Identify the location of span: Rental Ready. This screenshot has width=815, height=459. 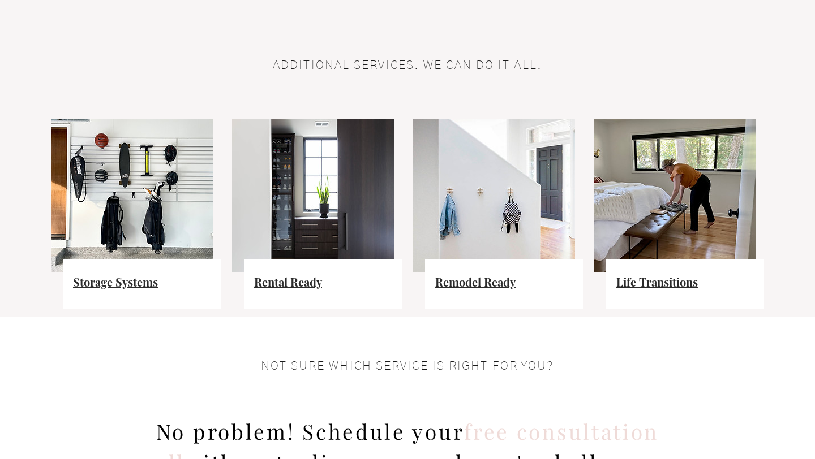
(288, 282).